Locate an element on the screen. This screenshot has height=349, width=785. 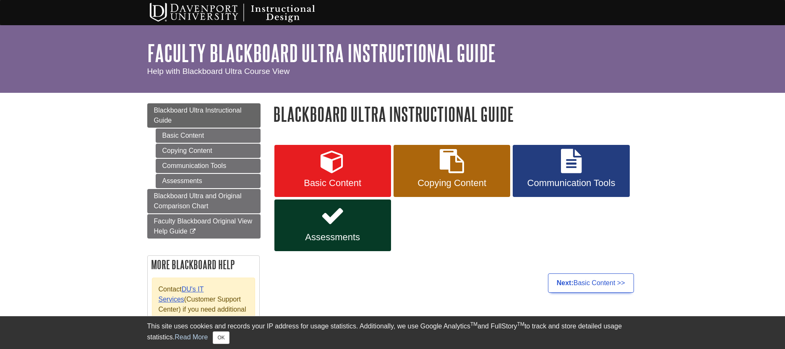
h2: More Blackboard Help is located at coordinates (203, 264).